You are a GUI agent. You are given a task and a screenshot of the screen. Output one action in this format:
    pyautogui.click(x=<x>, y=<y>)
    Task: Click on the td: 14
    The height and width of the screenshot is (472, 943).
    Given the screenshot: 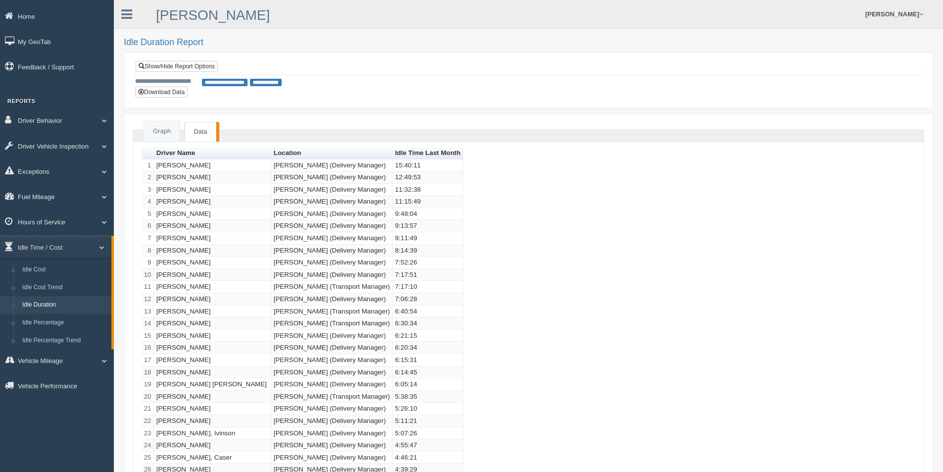 What is the action you would take?
    pyautogui.click(x=148, y=323)
    